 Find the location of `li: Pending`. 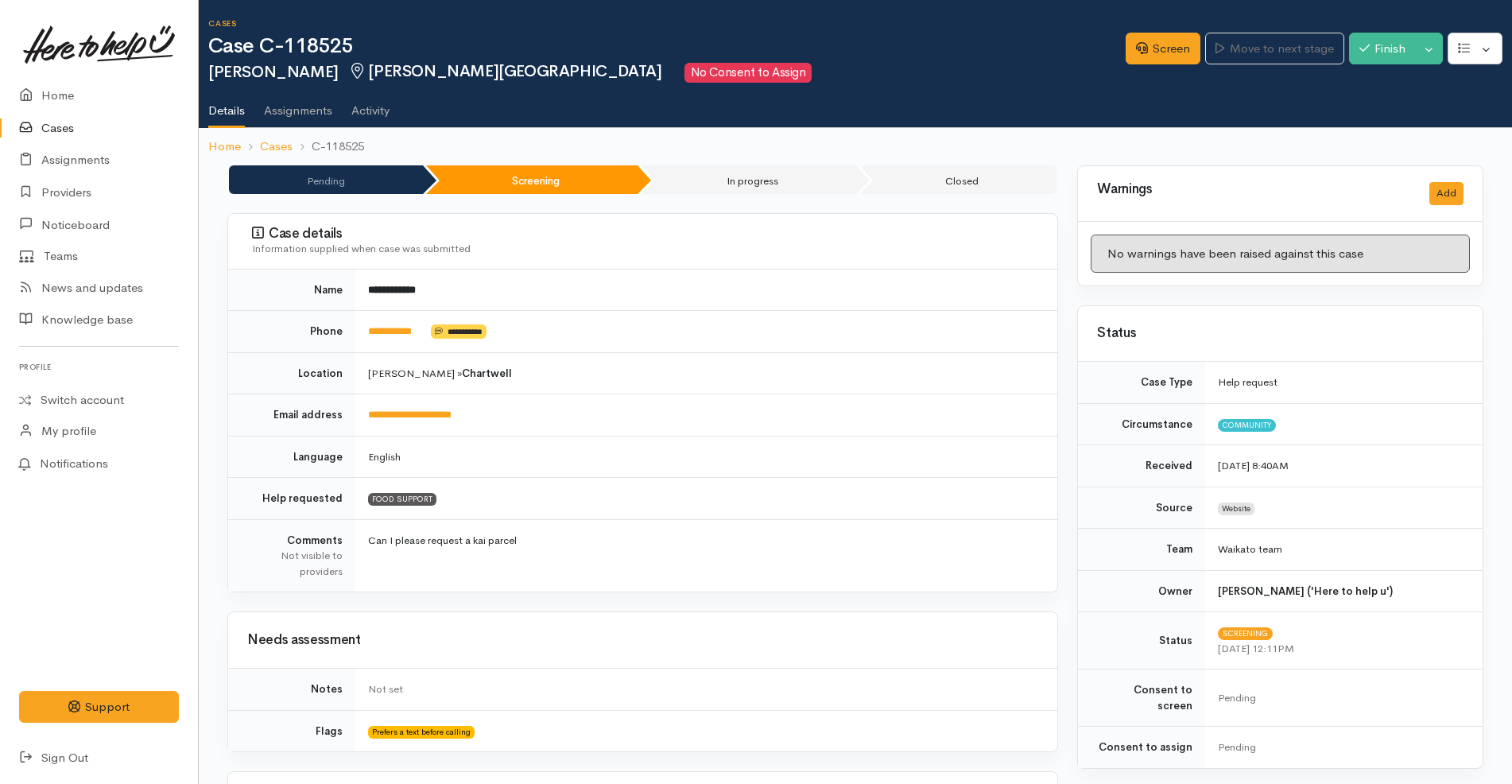

li: Pending is located at coordinates (326, 180).